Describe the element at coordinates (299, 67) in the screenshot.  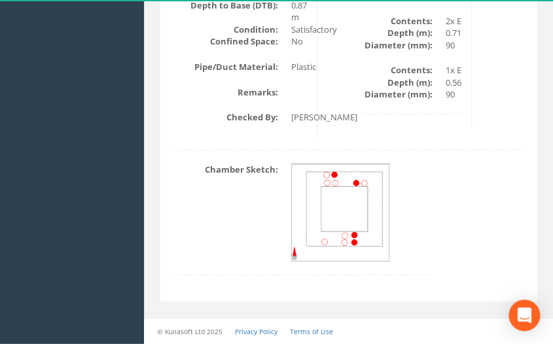
I see `dd: Plastic` at that location.